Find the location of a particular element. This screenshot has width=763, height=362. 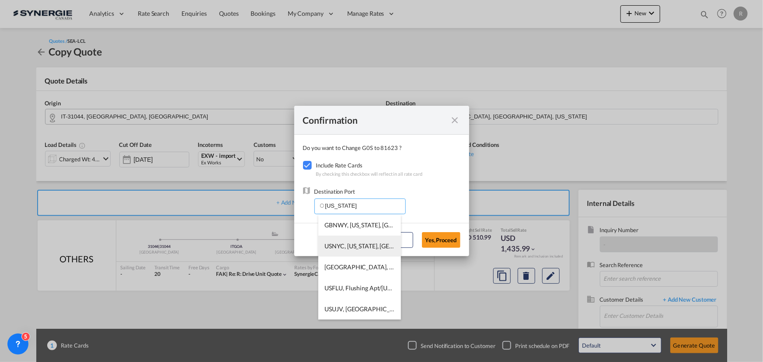

div: Confirmation is located at coordinates (374, 120).